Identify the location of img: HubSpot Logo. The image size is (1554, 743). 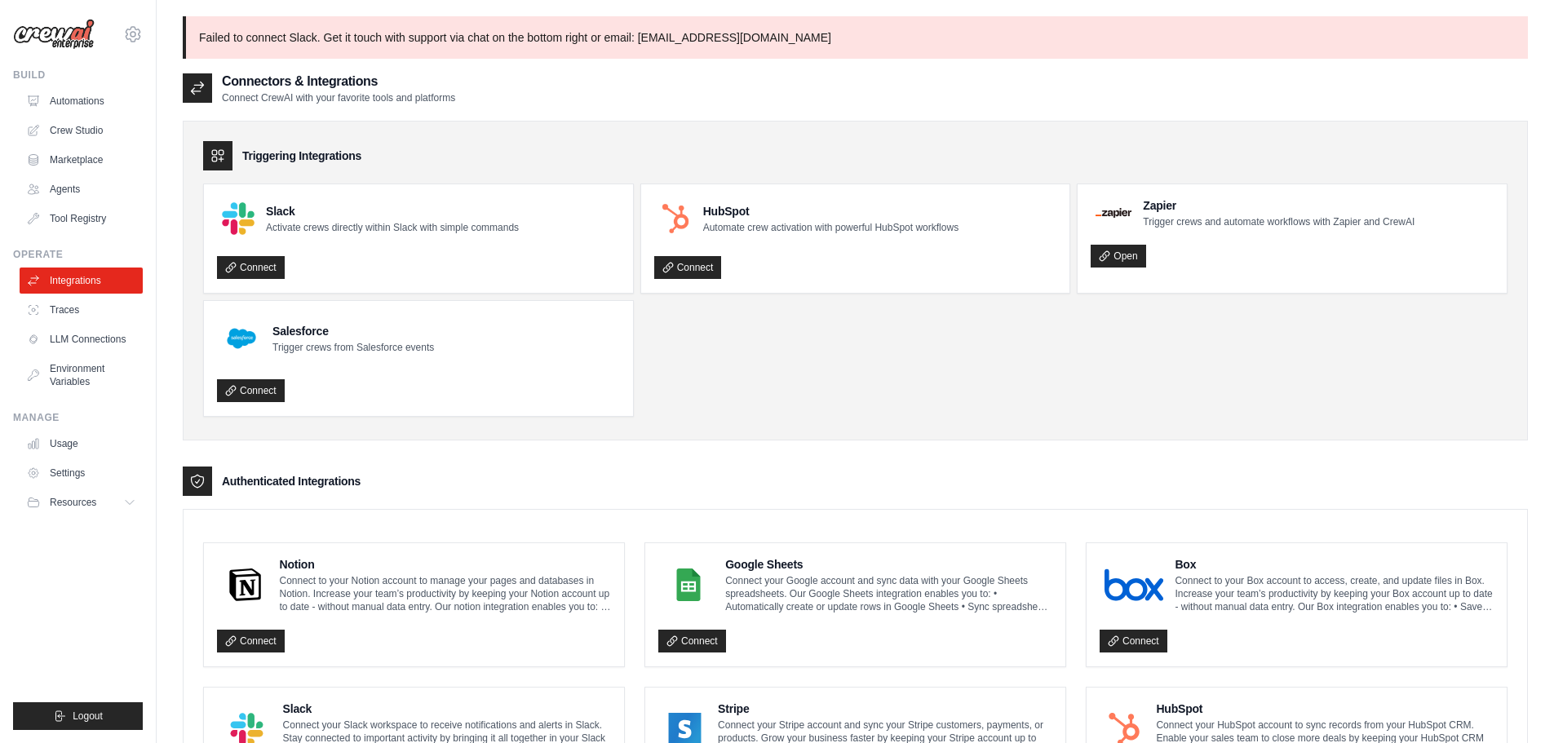
(676, 219).